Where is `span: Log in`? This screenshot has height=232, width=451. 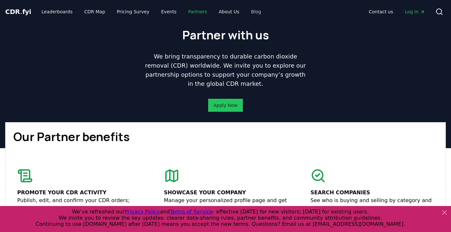 span: Log in is located at coordinates (415, 12).